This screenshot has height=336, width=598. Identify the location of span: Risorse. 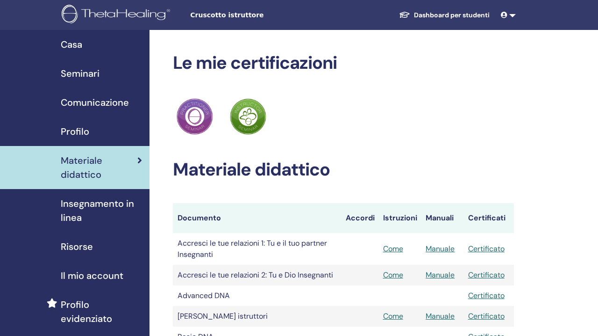
(77, 246).